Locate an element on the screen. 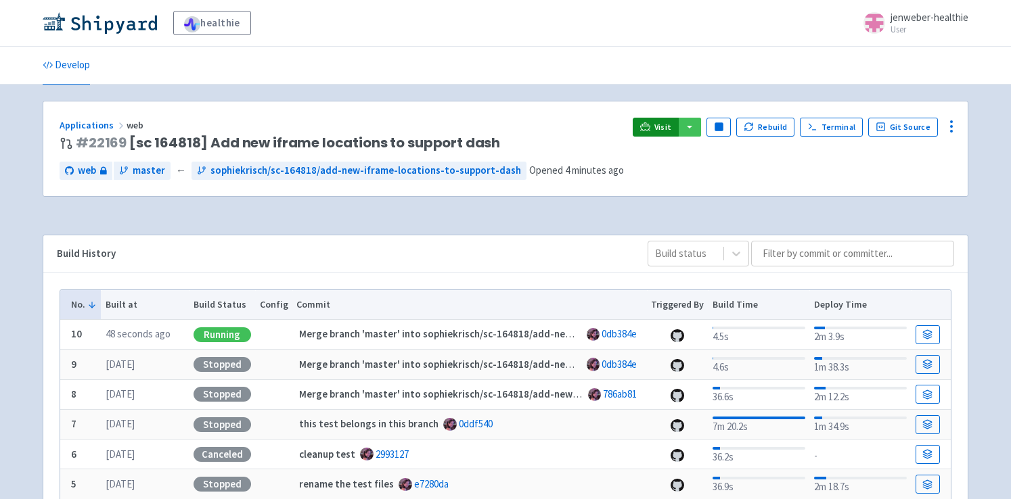  a: 0ddf540 is located at coordinates (476, 424).